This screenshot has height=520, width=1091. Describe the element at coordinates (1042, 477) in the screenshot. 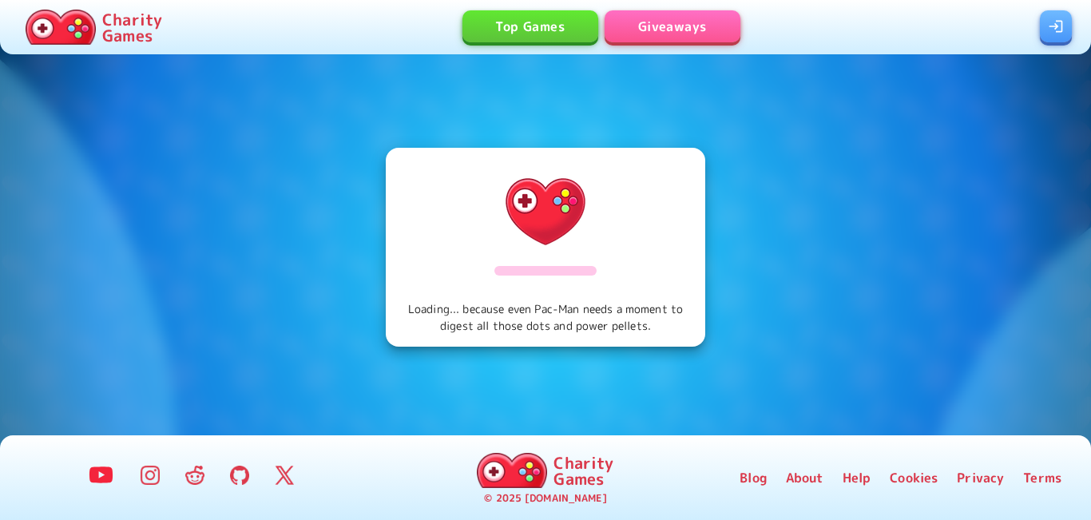

I see `a: Terms` at that location.